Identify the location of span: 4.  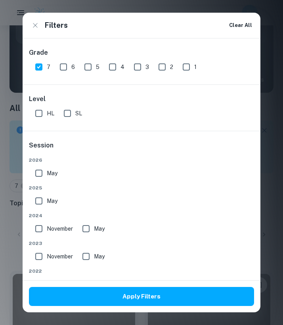
(122, 67).